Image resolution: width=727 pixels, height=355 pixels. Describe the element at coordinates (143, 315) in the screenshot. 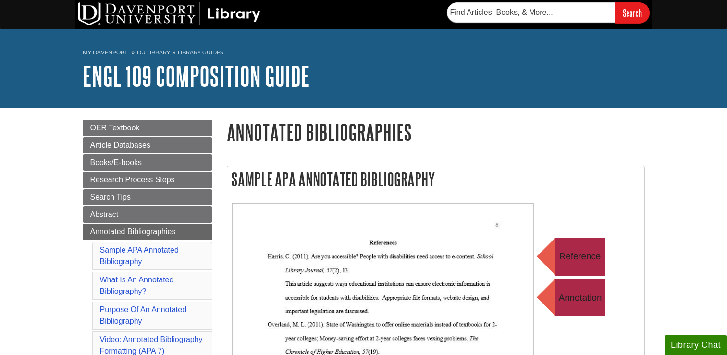

I see `a: Purpose Of An Annotated Bibliography` at that location.